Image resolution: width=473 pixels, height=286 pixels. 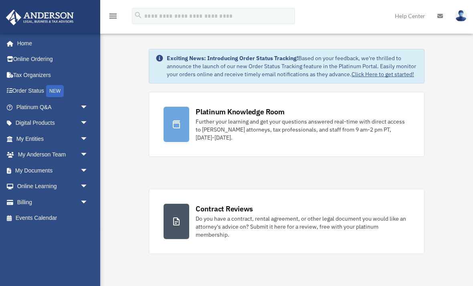 What do you see at coordinates (287, 124) in the screenshot?
I see `a: Platinum Knowledge Room Further your learning and get your questions answered real-time with dire...` at bounding box center [287, 124].